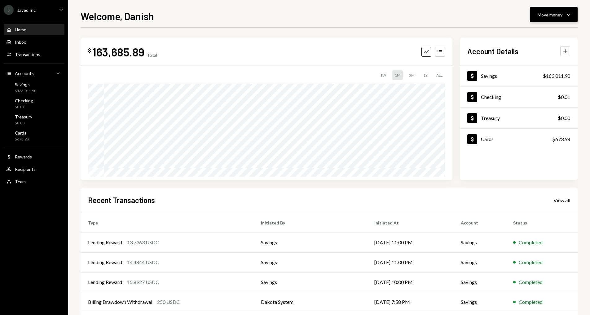 The image size is (590, 315). What do you see at coordinates (383, 75) in the screenshot?
I see `div: 1W` at bounding box center [383, 75].